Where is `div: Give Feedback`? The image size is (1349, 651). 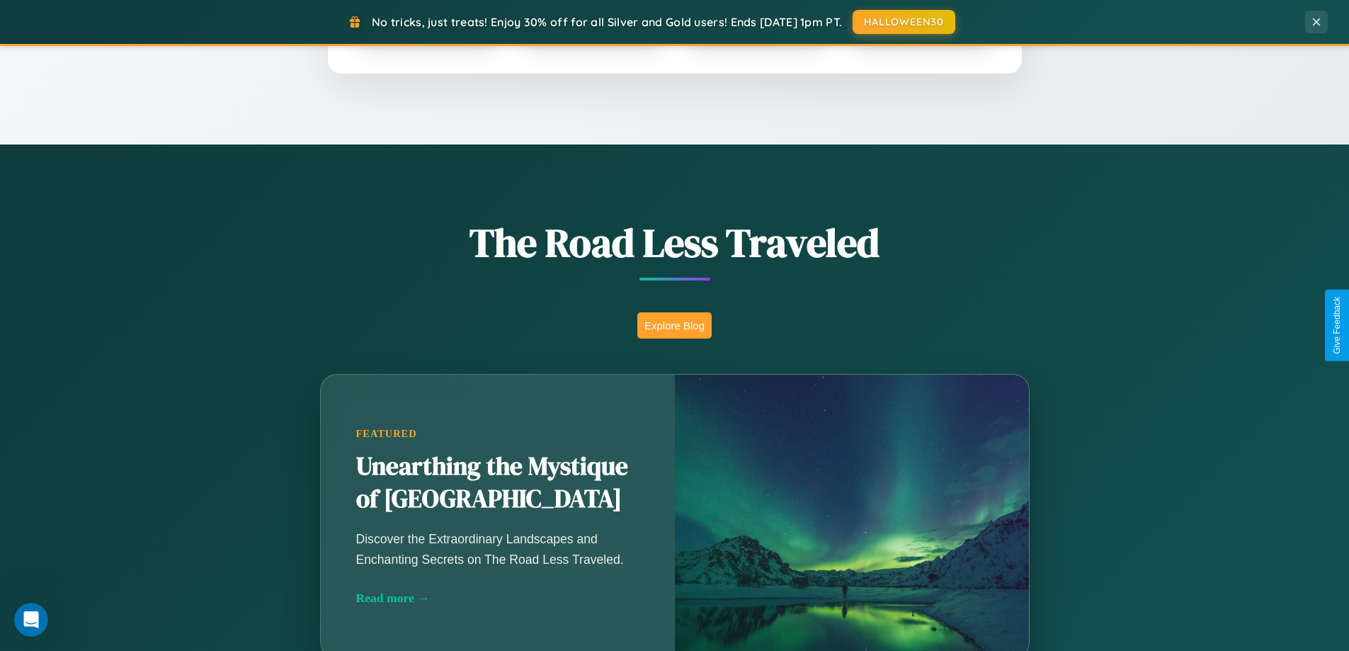 div: Give Feedback is located at coordinates (1337, 325).